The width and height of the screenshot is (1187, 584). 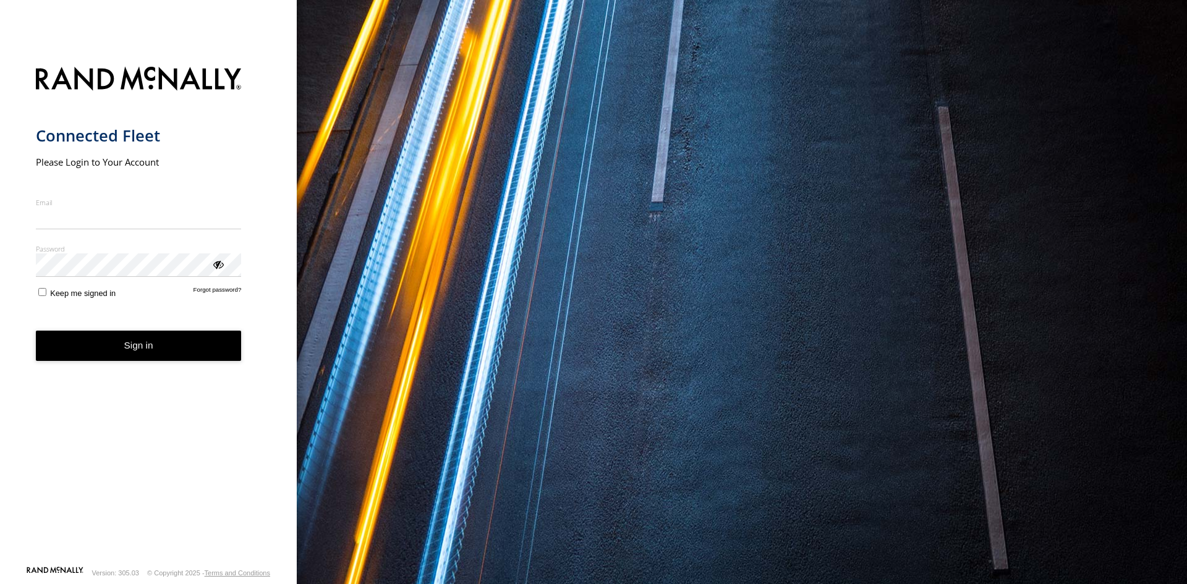 I want to click on img: Rand McNally, so click(x=139, y=80).